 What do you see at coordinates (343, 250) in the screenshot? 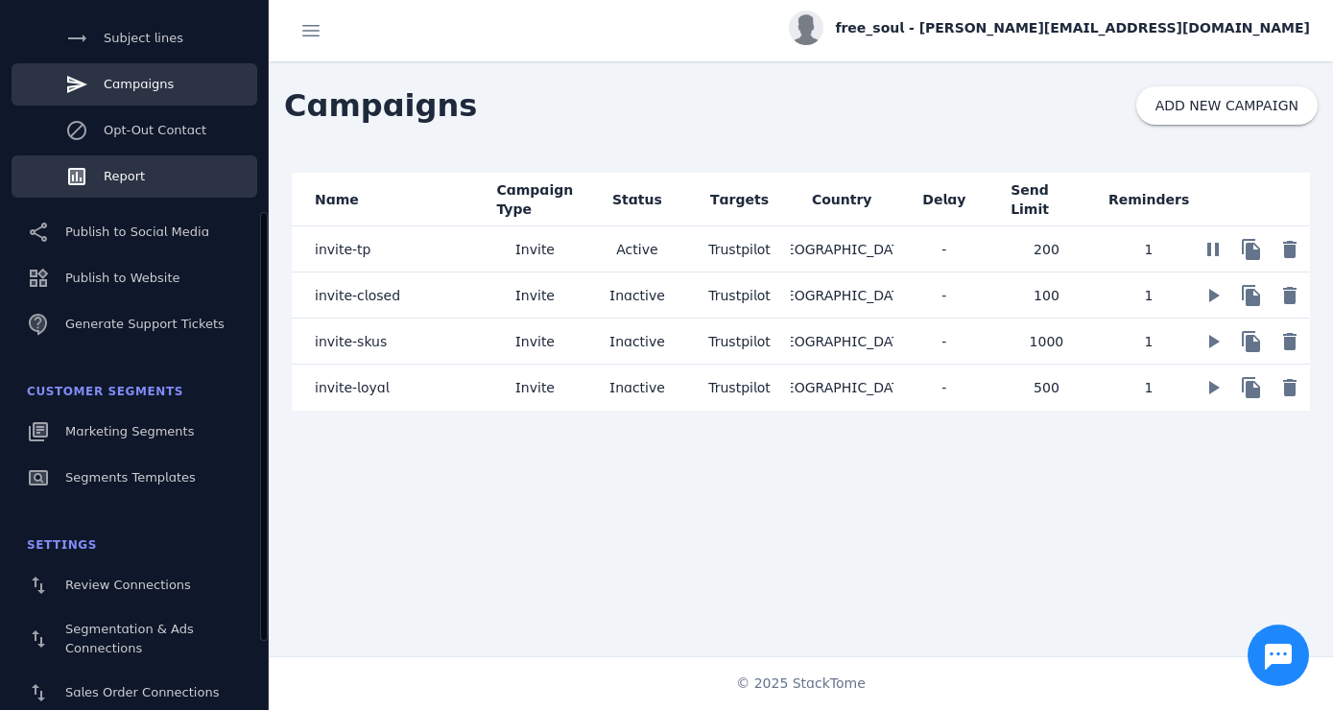
I see `span: invite-tp` at bounding box center [343, 250].